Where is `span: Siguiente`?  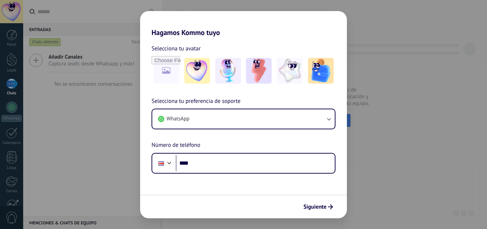 span: Siguiente is located at coordinates (315, 207).